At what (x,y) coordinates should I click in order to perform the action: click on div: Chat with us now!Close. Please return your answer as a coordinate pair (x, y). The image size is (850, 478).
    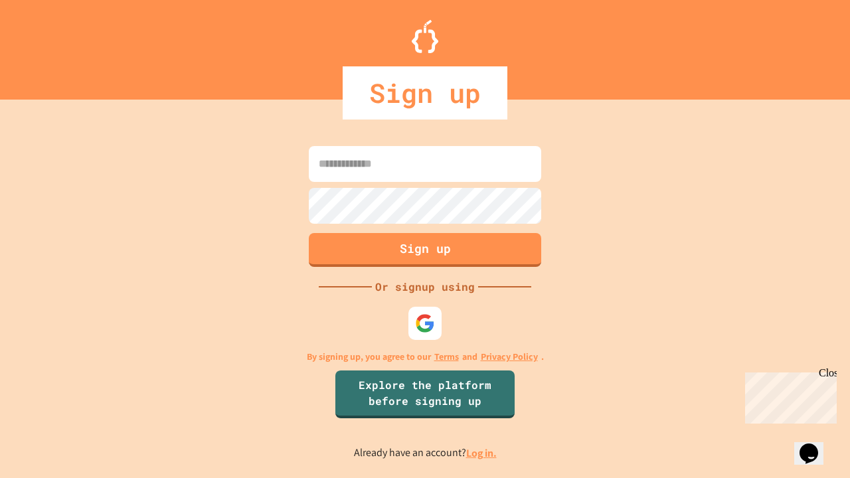
    Looking at the image, I should click on (48, 44).